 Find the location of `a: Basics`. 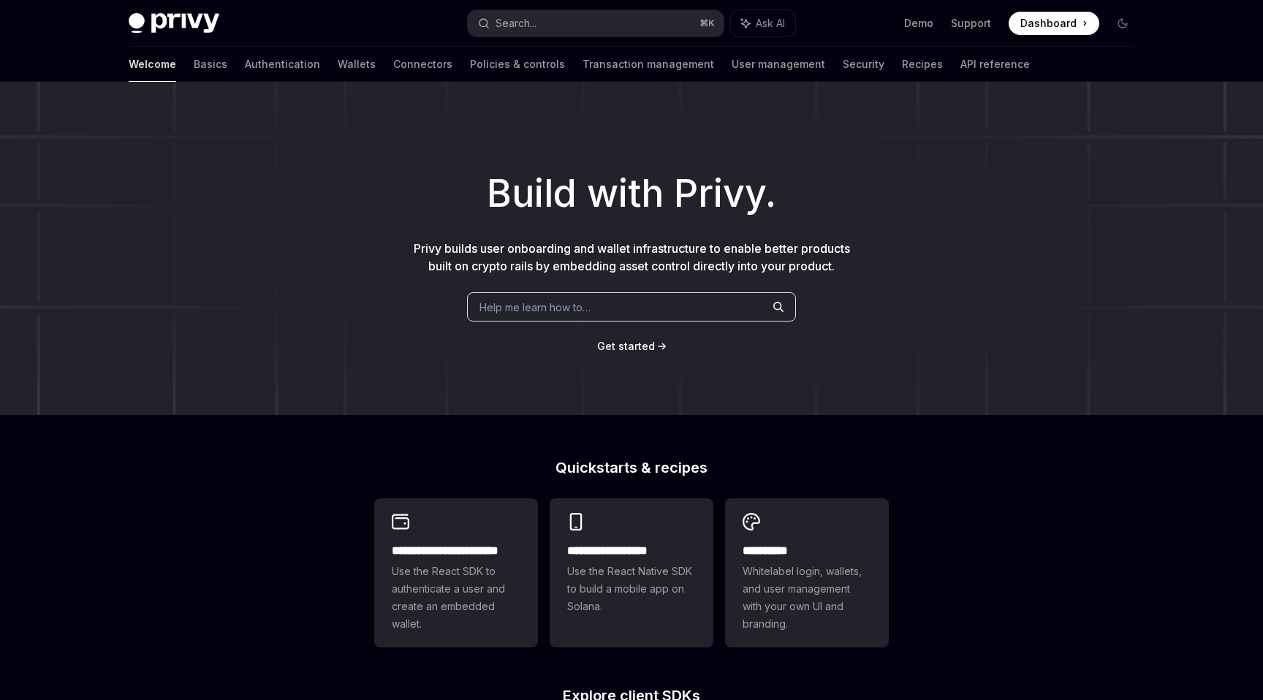

a: Basics is located at coordinates (210, 64).